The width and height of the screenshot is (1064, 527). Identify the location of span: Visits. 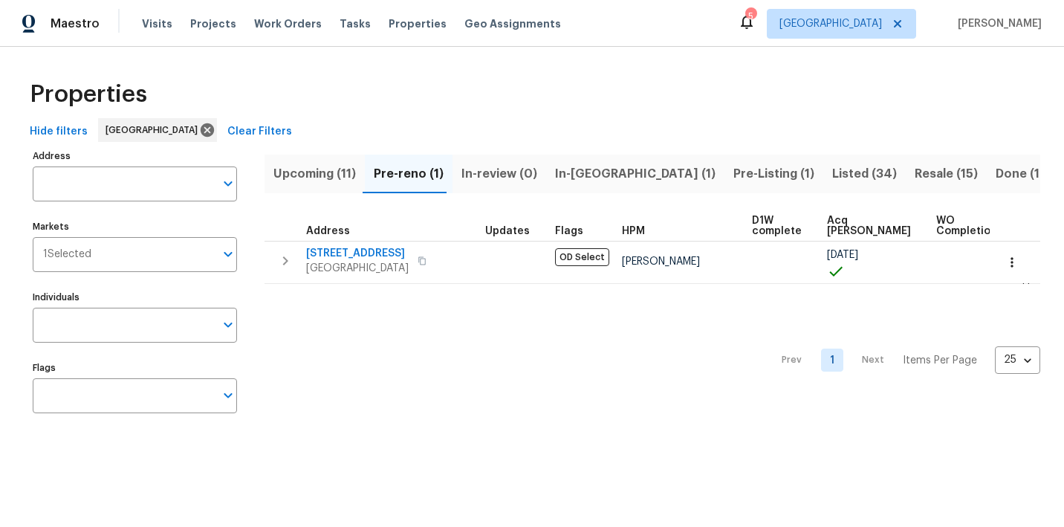
(157, 24).